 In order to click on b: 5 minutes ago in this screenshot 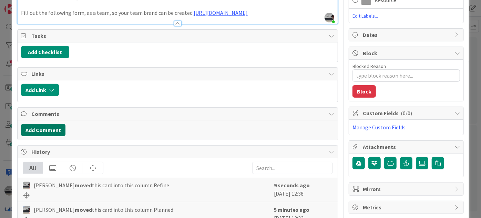, I will do `click(292, 210)`.